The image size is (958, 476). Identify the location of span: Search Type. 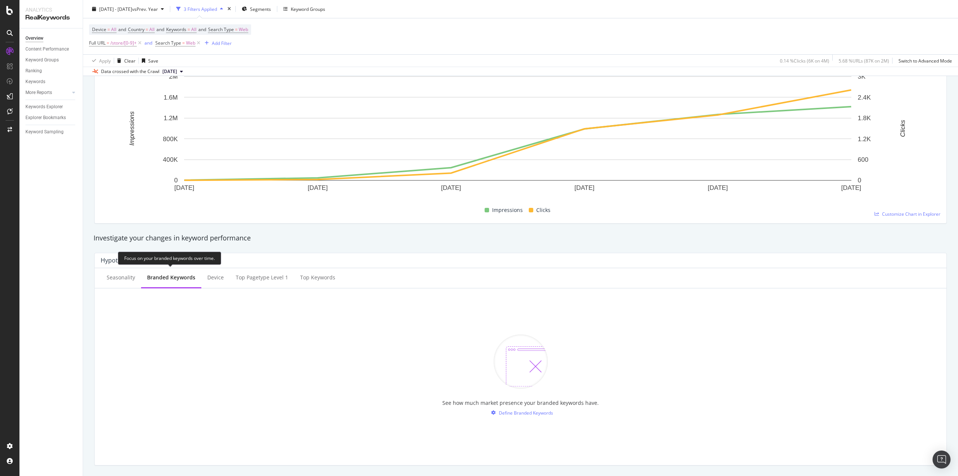
(168, 43).